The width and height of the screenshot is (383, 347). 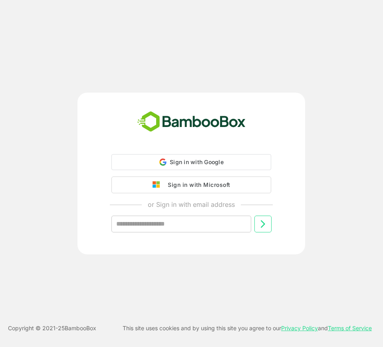 What do you see at coordinates (350, 328) in the screenshot?
I see `a: Terms of Service` at bounding box center [350, 328].